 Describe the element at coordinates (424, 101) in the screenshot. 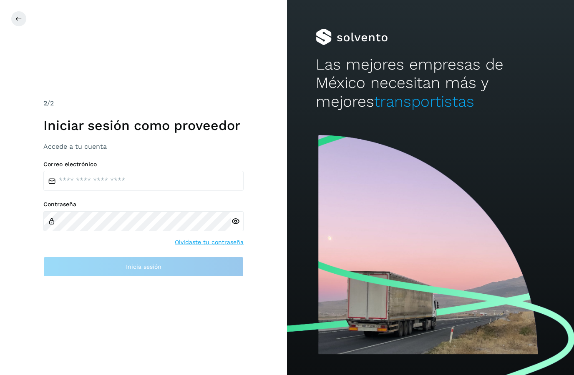

I see `span: transportistas` at that location.